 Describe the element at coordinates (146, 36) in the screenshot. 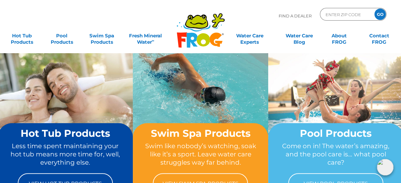

I see `a: Fresh MineralWater∞` at that location.